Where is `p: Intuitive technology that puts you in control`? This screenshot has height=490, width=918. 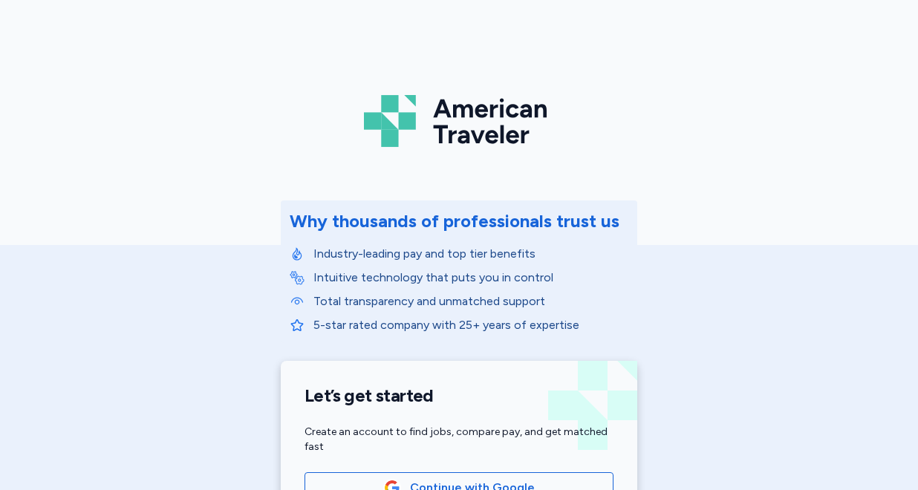
p: Intuitive technology that puts you in control is located at coordinates (471, 278).